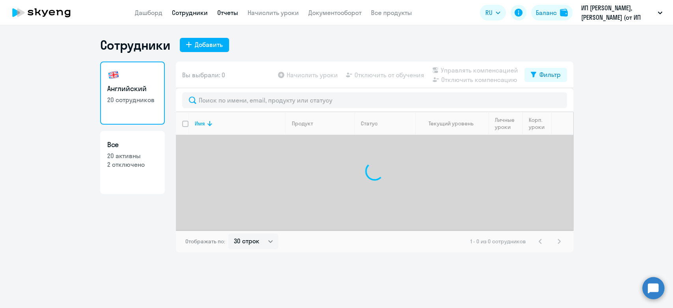 The width and height of the screenshot is (673, 308). I want to click on button: RU, so click(493, 13).